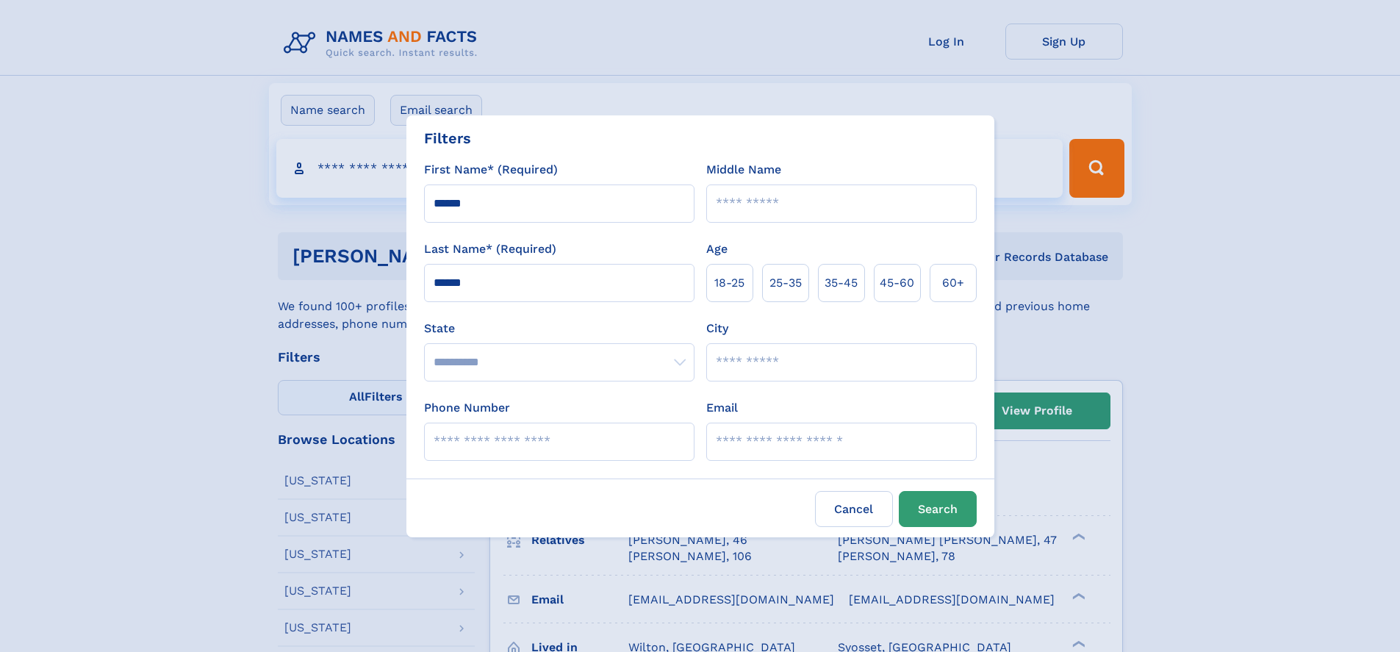 Image resolution: width=1400 pixels, height=652 pixels. I want to click on span: 35‑45, so click(841, 283).